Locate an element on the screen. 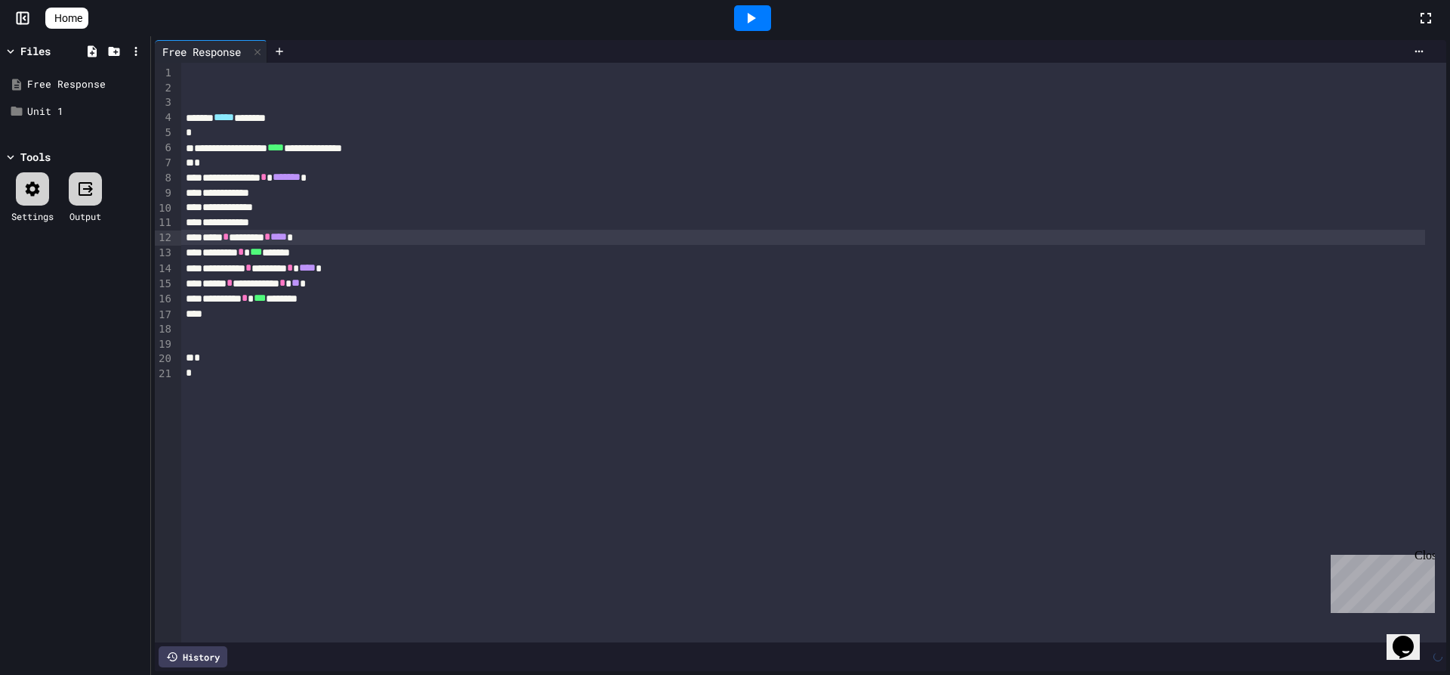 The image size is (1450, 675). div: 15 is located at coordinates (164, 284).